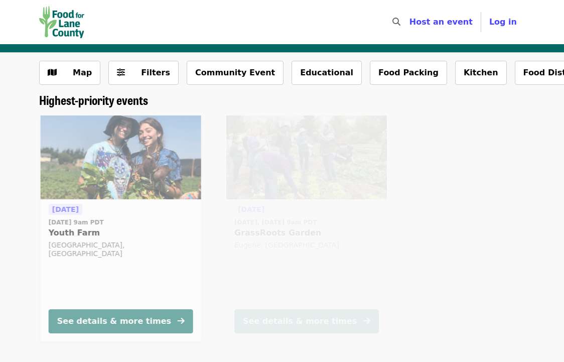  Describe the element at coordinates (441, 22) in the screenshot. I see `a: Host an event` at that location.